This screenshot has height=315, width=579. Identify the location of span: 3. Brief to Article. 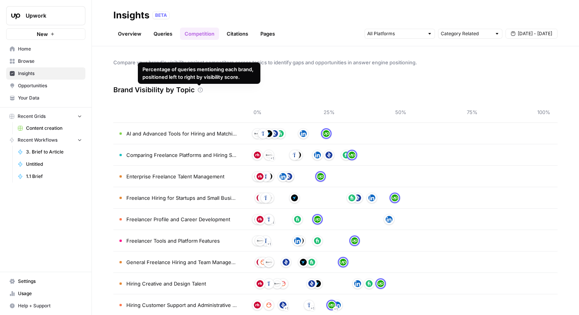
(54, 152).